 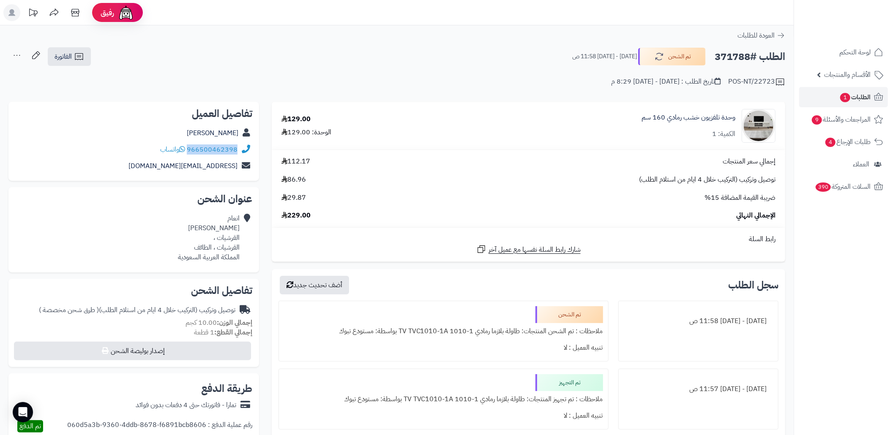 I want to click on span: 86.96, so click(x=294, y=180).